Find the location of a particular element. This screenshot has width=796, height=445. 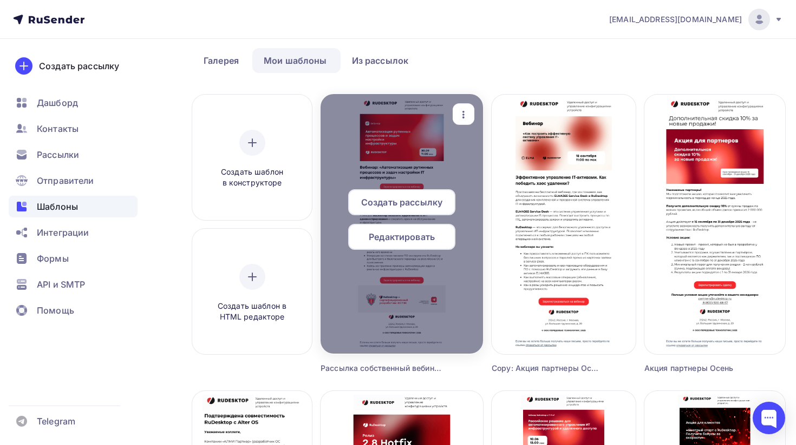

span: Создать рассылку is located at coordinates (402, 202).